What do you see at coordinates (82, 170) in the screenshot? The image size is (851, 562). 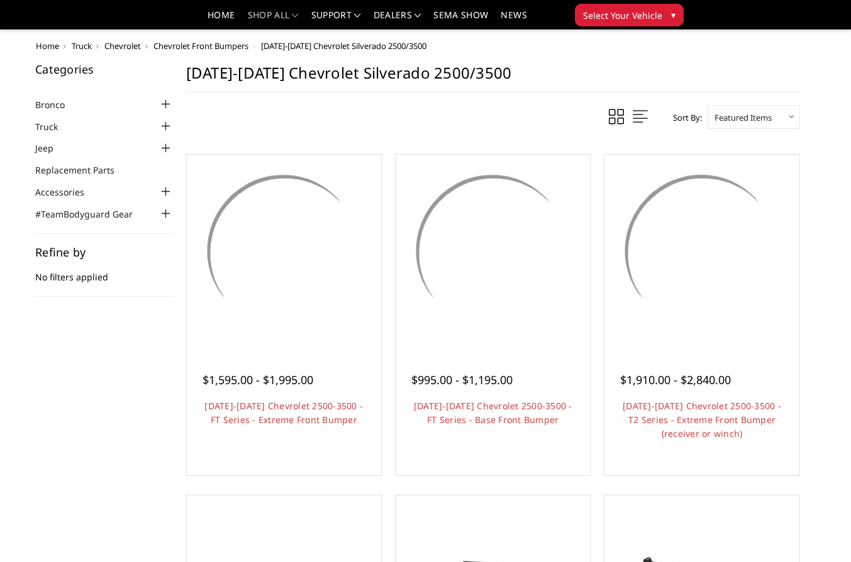 I see `a: Replacement Parts` at bounding box center [82, 170].